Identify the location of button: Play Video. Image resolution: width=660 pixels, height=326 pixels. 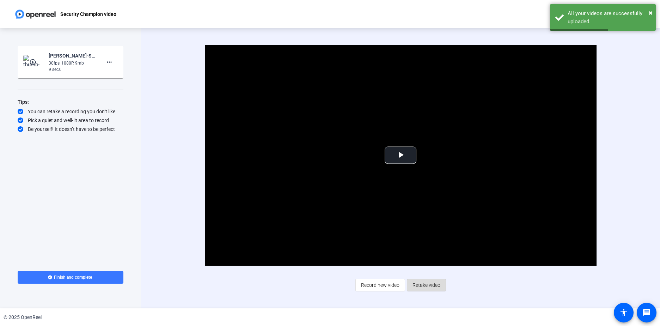
(400, 155).